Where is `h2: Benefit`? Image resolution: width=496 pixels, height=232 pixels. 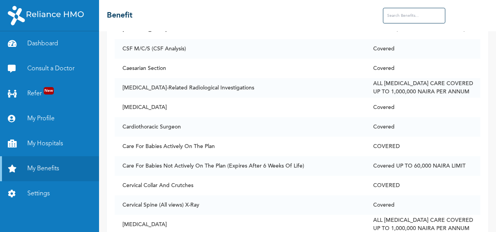
h2: Benefit is located at coordinates (120, 16).